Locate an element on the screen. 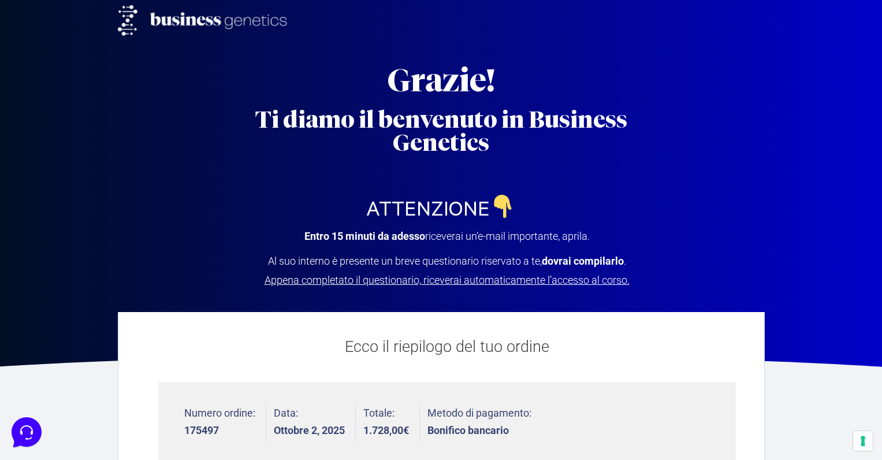  button: Aiuto is located at coordinates (186, 367).